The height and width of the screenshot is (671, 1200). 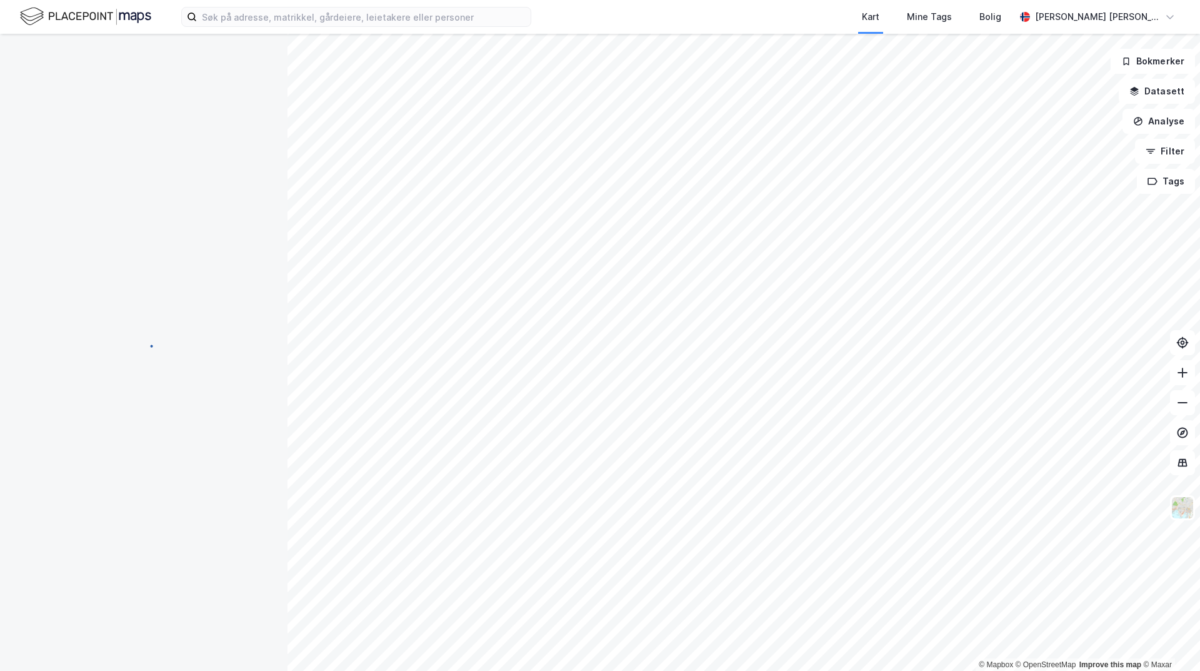 What do you see at coordinates (86, 16) in the screenshot?
I see `img: logo.f888ab2527a4732fd821a326f86c7f29.svg` at bounding box center [86, 16].